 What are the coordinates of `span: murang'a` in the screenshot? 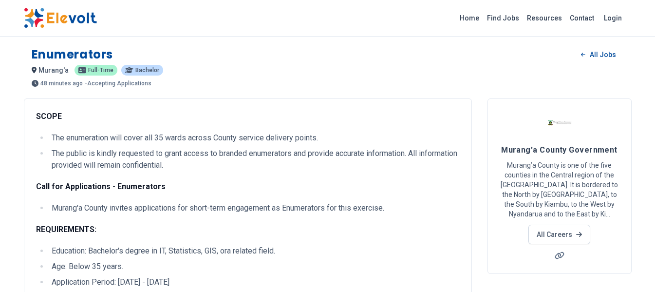 It's located at (54, 70).